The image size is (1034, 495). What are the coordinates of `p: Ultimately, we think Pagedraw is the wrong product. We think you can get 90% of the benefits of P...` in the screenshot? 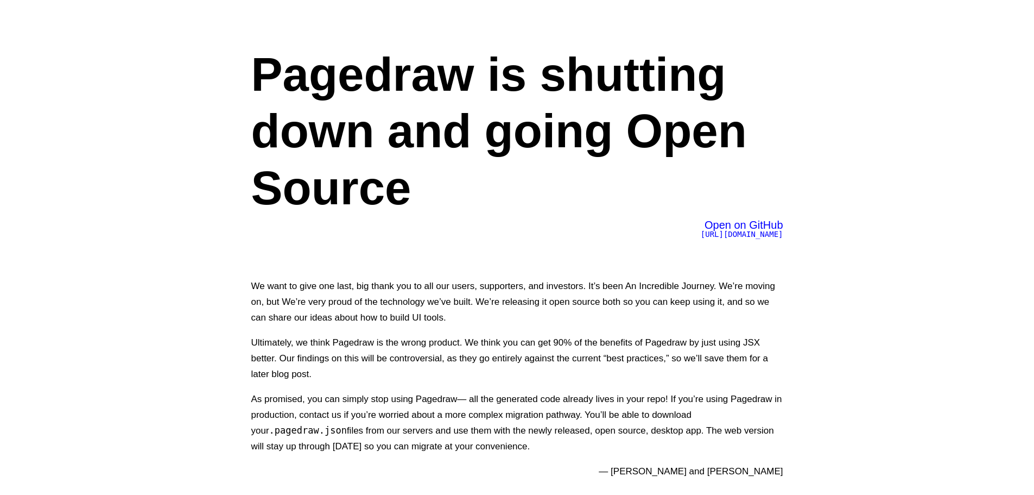 It's located at (517, 358).